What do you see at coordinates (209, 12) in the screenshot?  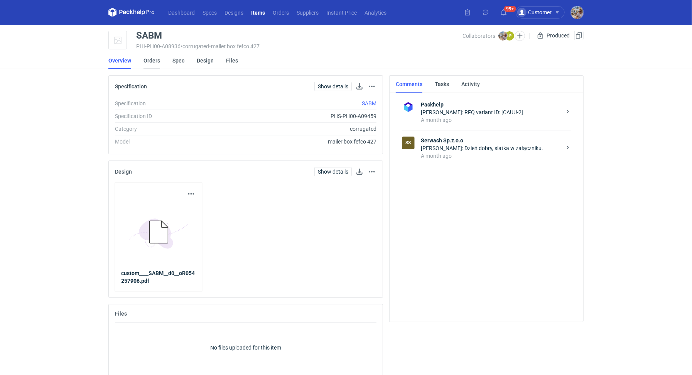 I see `a: Specs` at bounding box center [209, 12].